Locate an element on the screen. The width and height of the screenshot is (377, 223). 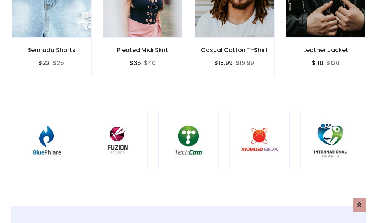
del: $19.99 is located at coordinates (245, 63).